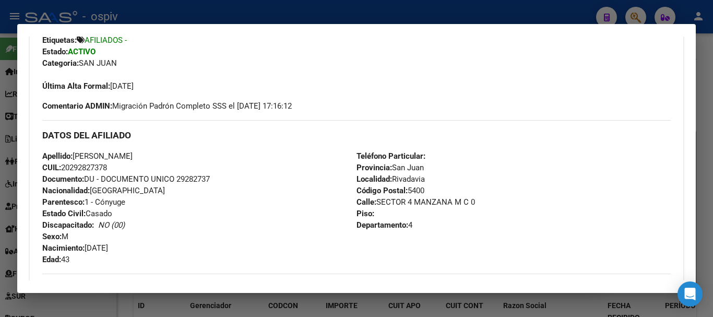  I want to click on strong: Etiquetas:, so click(59, 40).